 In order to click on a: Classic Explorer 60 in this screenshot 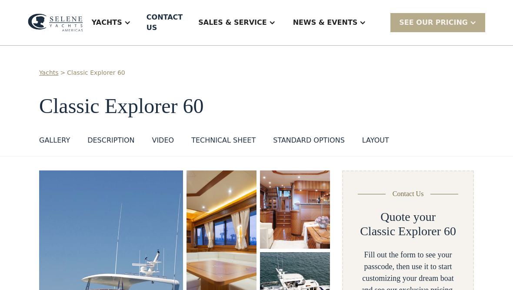, I will do `click(96, 73)`.